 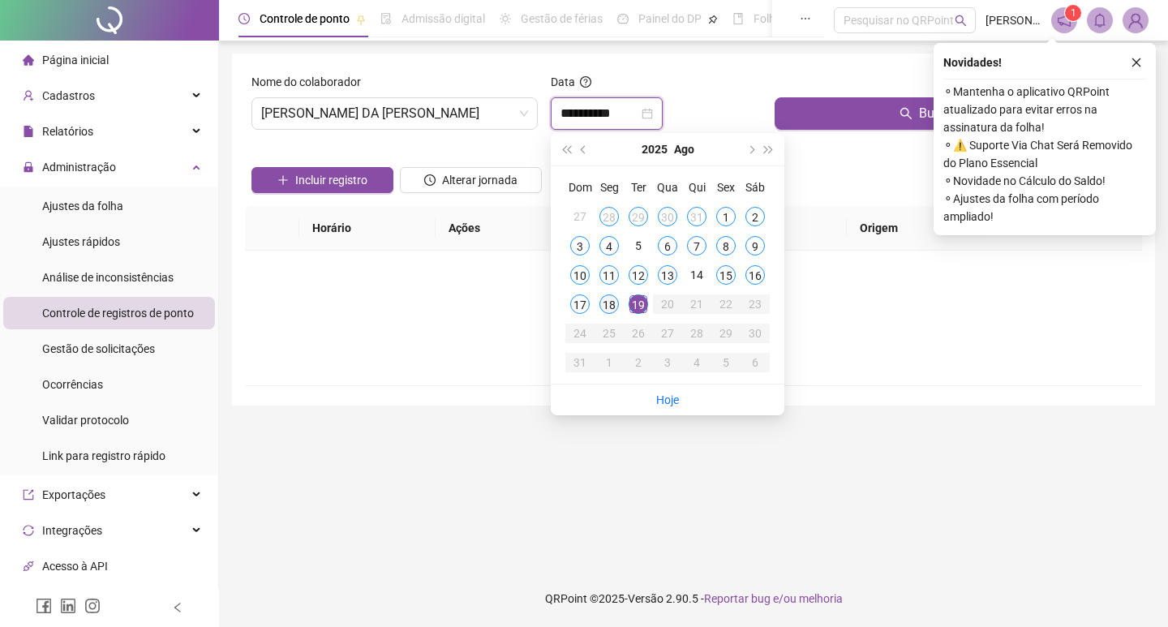 I want to click on div: 26, so click(x=639, y=334).